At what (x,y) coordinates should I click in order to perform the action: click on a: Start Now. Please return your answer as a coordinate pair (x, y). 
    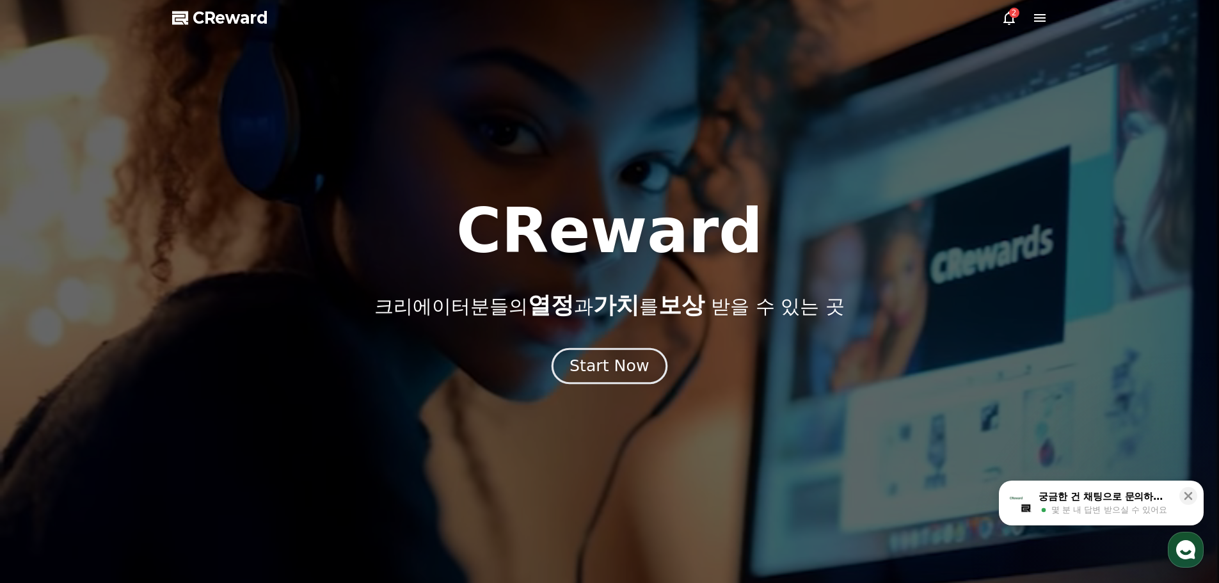
    Looking at the image, I should click on (609, 367).